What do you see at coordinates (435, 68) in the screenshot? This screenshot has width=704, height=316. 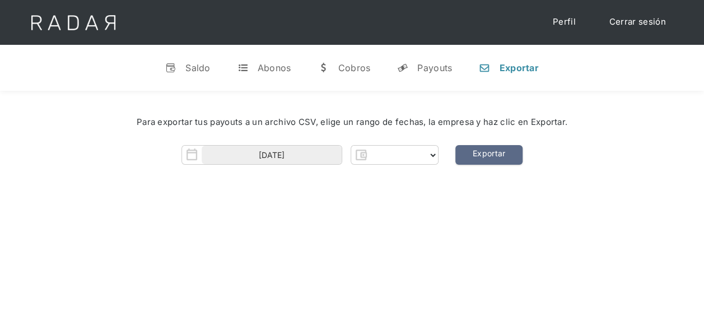 I see `div: Payouts` at bounding box center [435, 68].